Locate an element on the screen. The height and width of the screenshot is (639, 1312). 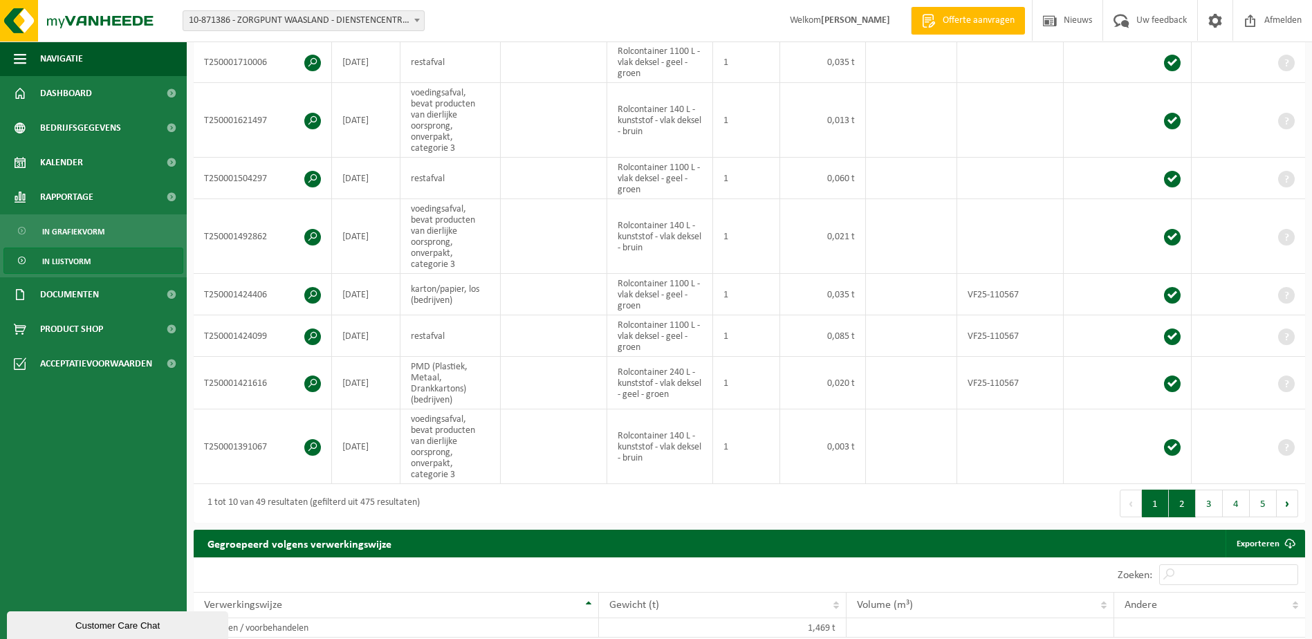
td: T250001504297 is located at coordinates (263, 179).